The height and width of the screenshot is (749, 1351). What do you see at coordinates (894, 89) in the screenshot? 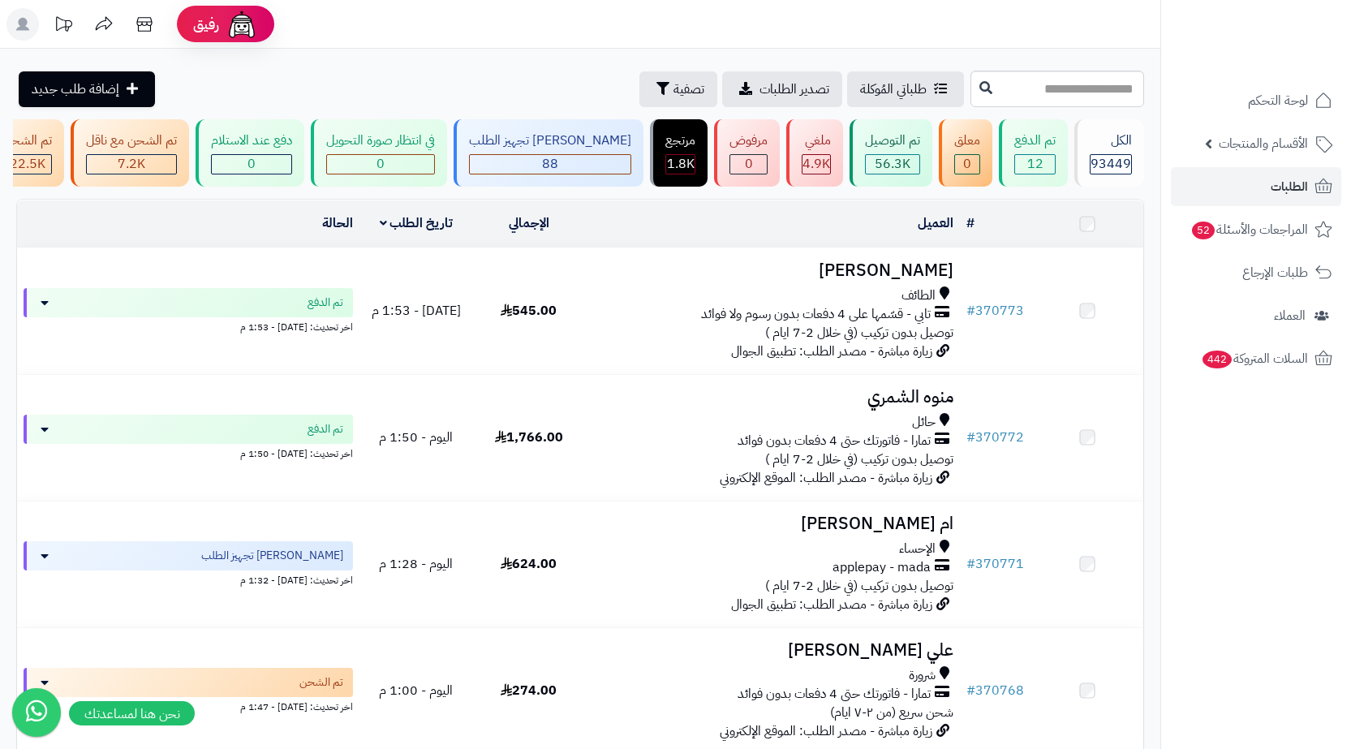
I see `span: طلباتي المُوكلة` at bounding box center [894, 89].